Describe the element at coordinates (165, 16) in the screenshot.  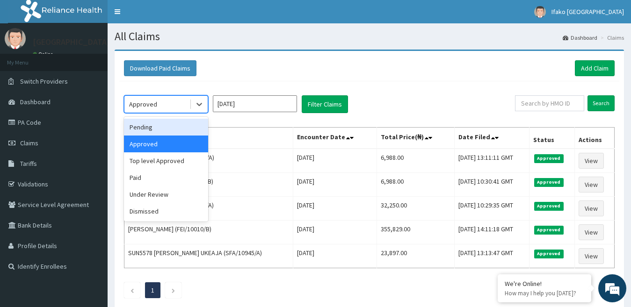
I see `div: Minimize live chat window` at that location.